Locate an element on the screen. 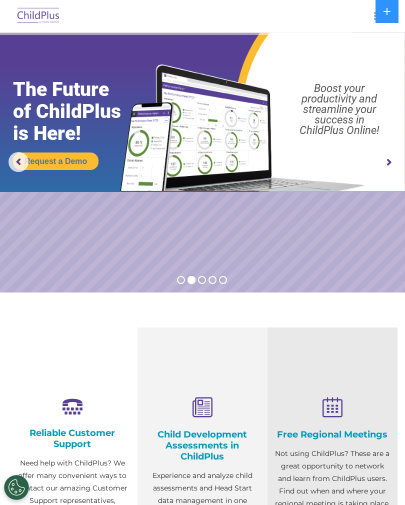 This screenshot has width=405, height=505. a: Request a Demo is located at coordinates (56, 161).